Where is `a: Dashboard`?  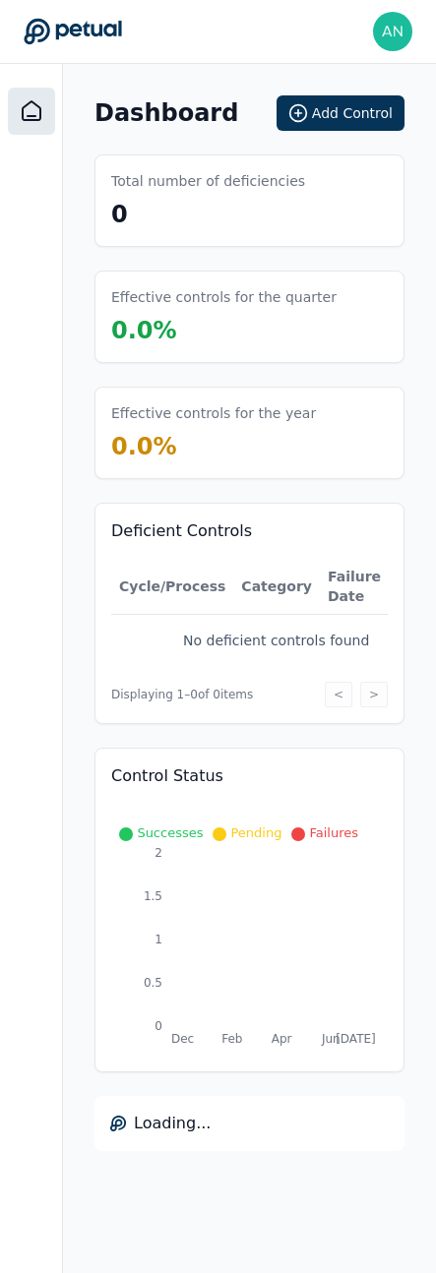 a: Dashboard is located at coordinates (31, 111).